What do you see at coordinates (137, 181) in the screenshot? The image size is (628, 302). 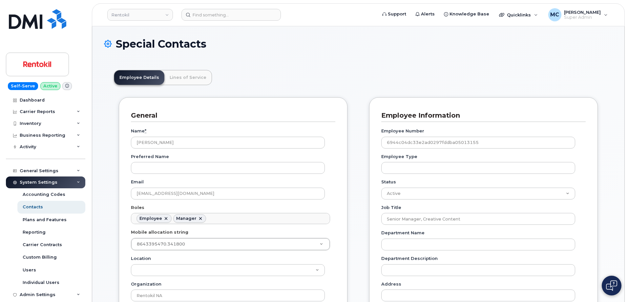 I see `label: Email` at bounding box center [137, 181].